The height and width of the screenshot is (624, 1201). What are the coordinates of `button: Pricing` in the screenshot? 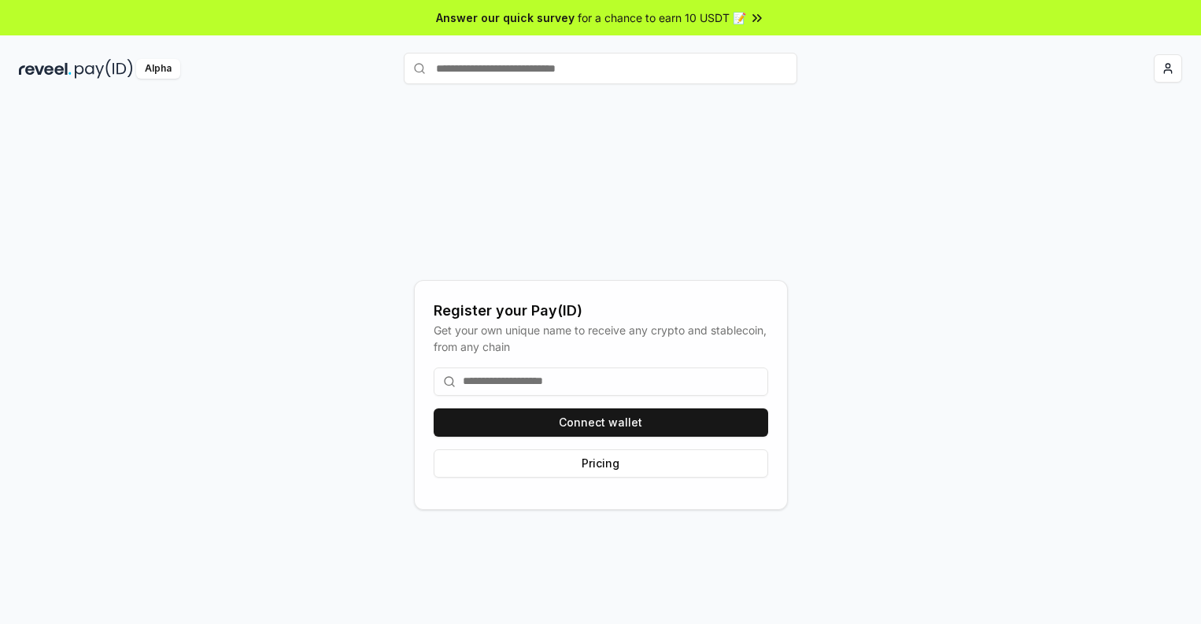 It's located at (601, 464).